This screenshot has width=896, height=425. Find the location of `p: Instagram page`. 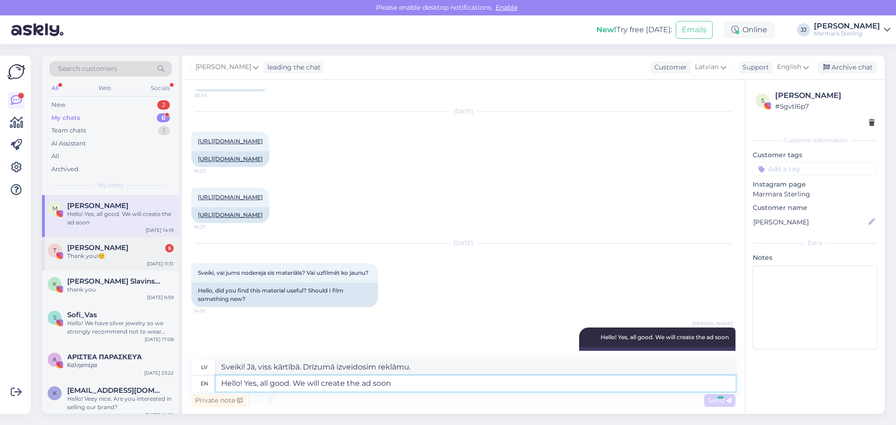

p: Instagram page is located at coordinates (815, 184).